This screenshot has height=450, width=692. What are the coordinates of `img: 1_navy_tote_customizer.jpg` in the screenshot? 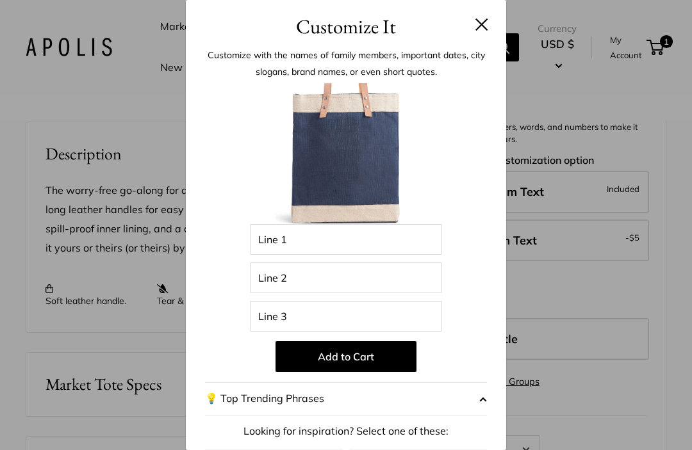 It's located at (346, 154).